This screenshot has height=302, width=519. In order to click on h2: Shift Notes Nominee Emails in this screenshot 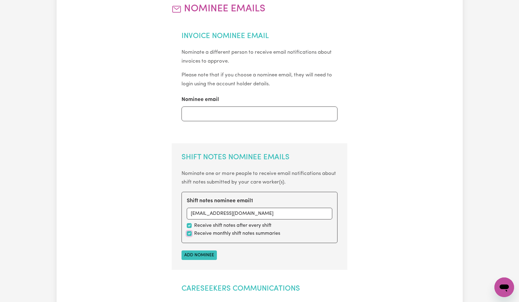, I will do `click(259, 158)`.